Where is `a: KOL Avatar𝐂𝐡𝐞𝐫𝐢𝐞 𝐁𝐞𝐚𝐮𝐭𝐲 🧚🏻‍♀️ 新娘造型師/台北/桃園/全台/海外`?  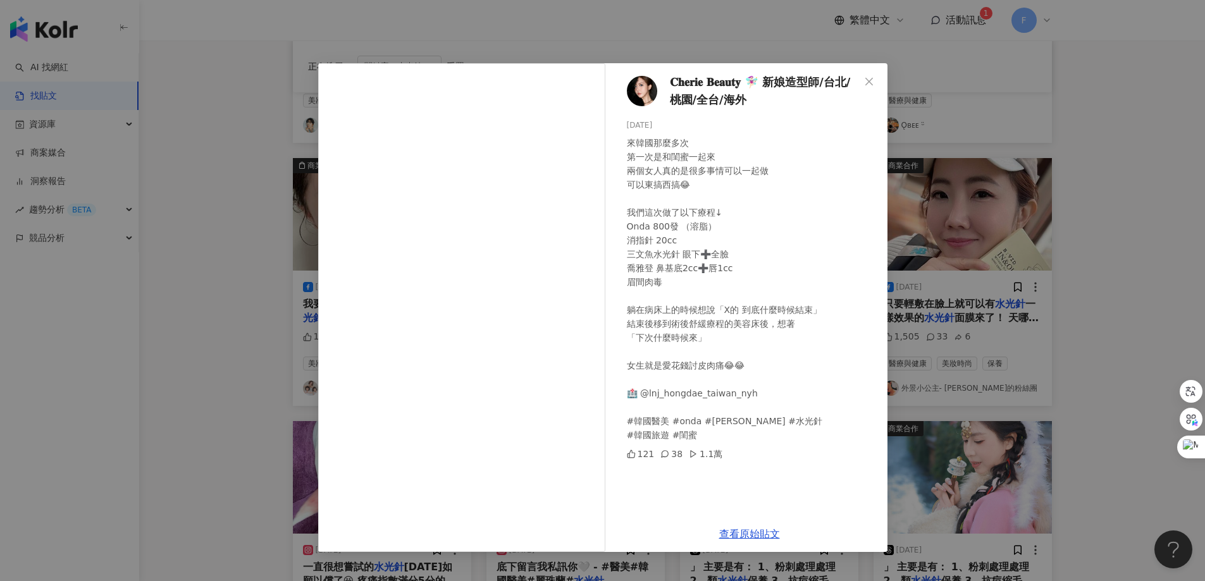 a: KOL Avatar𝐂𝐡𝐞𝐫𝐢𝐞 𝐁𝐞𝐚𝐮𝐭𝐲 🧚🏻‍♀️ 新娘造型師/台北/桃園/全台/海外 is located at coordinates (743, 91).